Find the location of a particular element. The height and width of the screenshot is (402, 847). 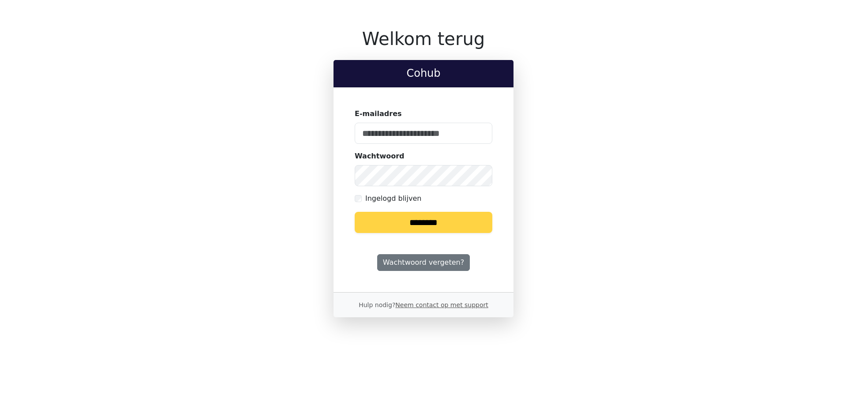

small: Hulp nodig? is located at coordinates (424, 305).